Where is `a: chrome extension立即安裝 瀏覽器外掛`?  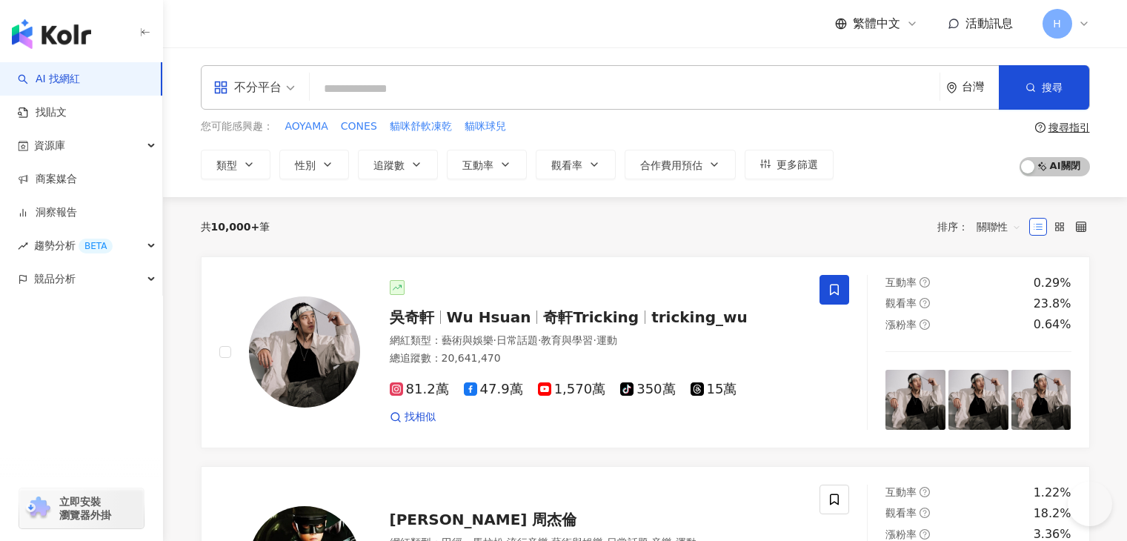 a: chrome extension立即安裝 瀏覽器外掛 is located at coordinates (81, 508).